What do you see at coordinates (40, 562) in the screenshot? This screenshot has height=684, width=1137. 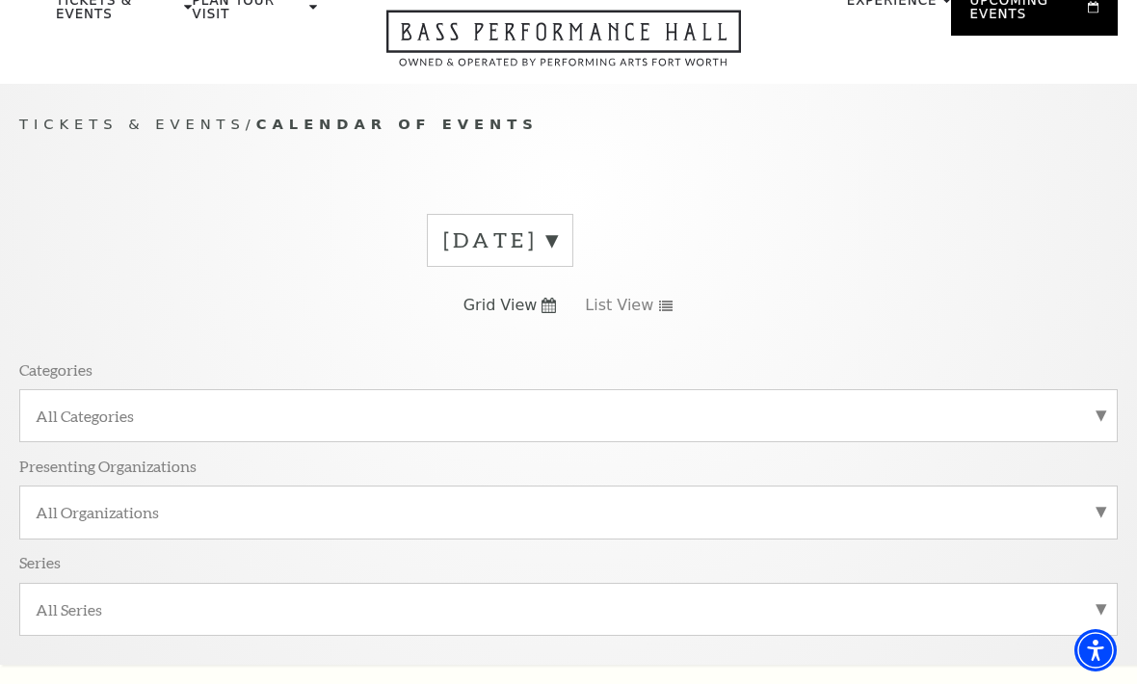 I see `p: Series` at bounding box center [40, 562].